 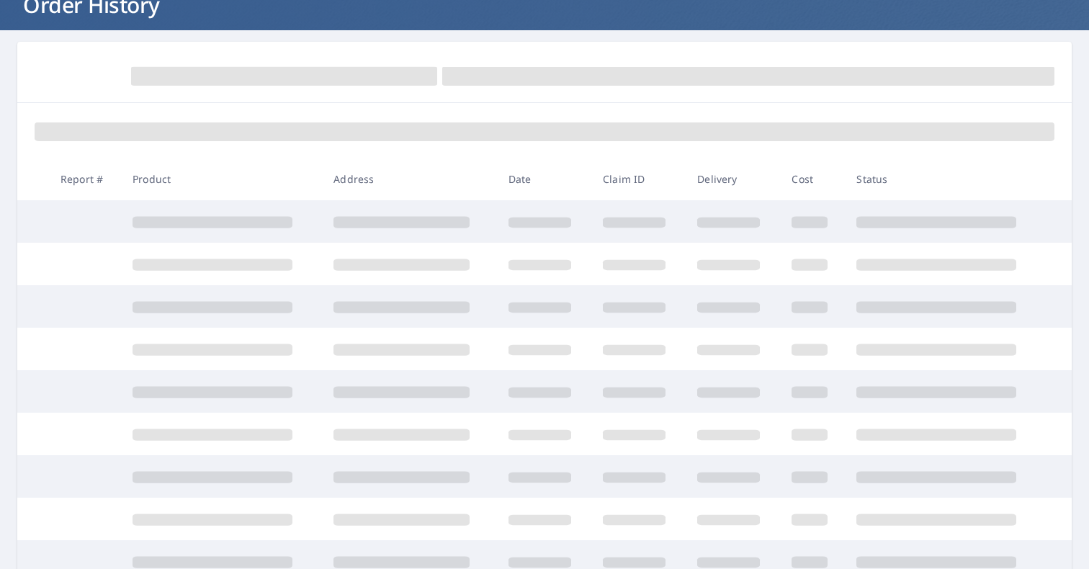 I want to click on th: Date, so click(x=544, y=179).